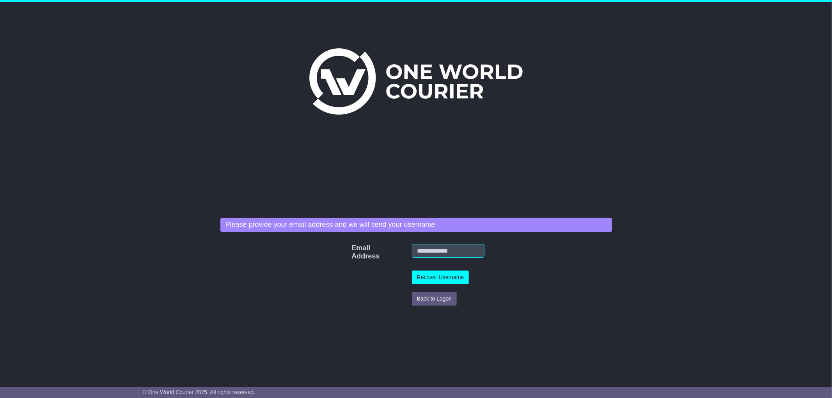 The image size is (832, 398). Describe the element at coordinates (416, 225) in the screenshot. I see `div: Please provide your email address and we will send your username` at that location.